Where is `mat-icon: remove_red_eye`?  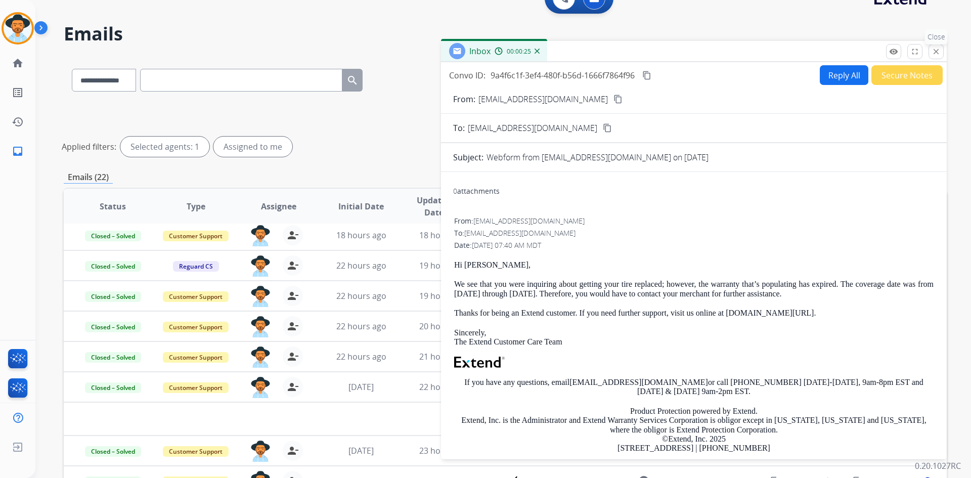 mat-icon: remove_red_eye is located at coordinates (894, 52).